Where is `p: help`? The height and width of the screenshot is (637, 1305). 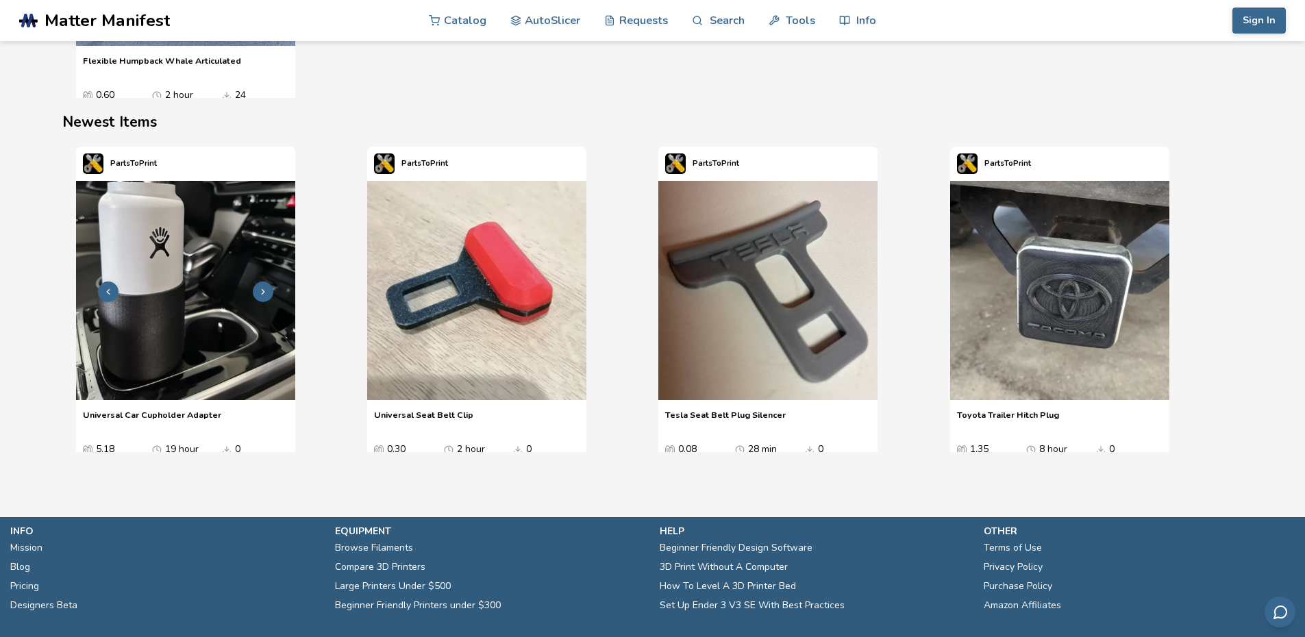
p: help is located at coordinates (815, 531).